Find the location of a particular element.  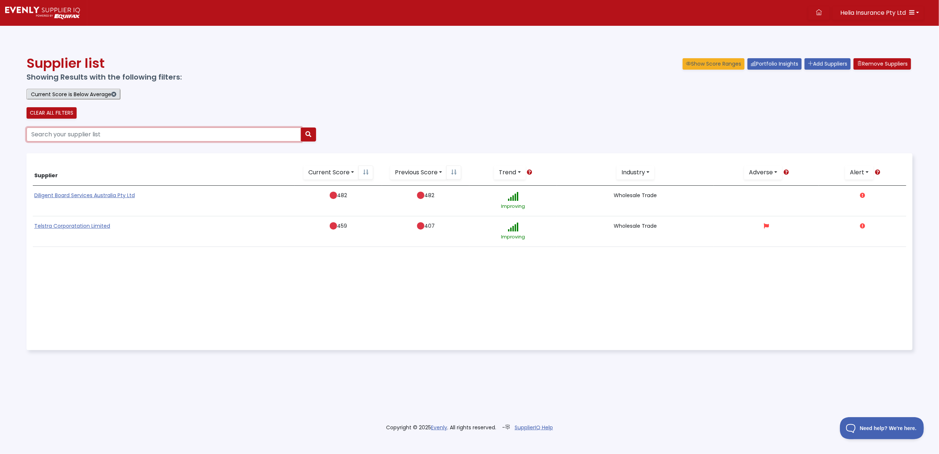

h5: Showing Results with the following filters: is located at coordinates (246, 77).